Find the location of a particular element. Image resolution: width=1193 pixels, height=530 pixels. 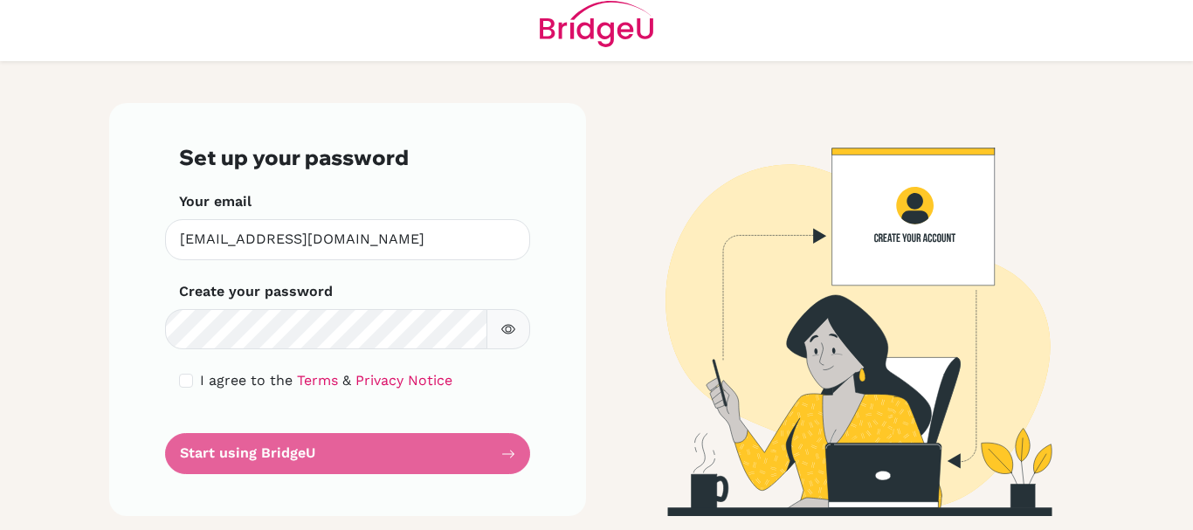

input: Insert your email* is located at coordinates (347, 239).